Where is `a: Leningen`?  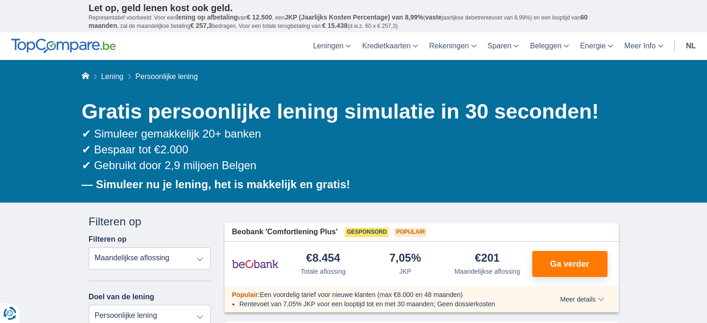 a: Leningen is located at coordinates (332, 46).